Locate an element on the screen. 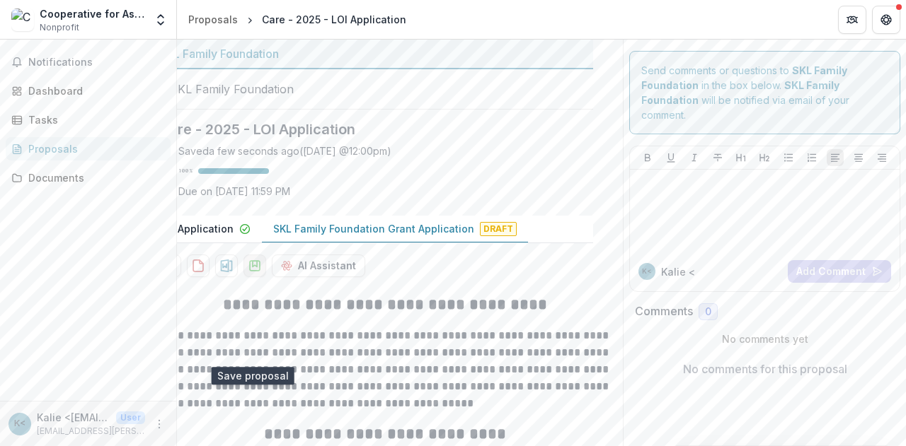 The height and width of the screenshot is (446, 906). p: No comments yet is located at coordinates (764, 339).